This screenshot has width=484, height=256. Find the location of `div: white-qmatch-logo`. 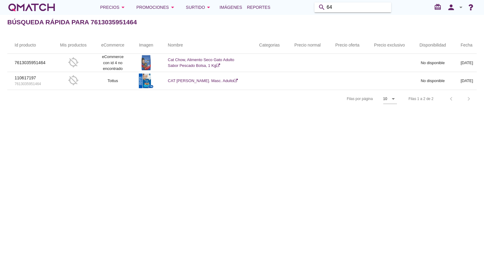

div: white-qmatch-logo is located at coordinates (32, 7).